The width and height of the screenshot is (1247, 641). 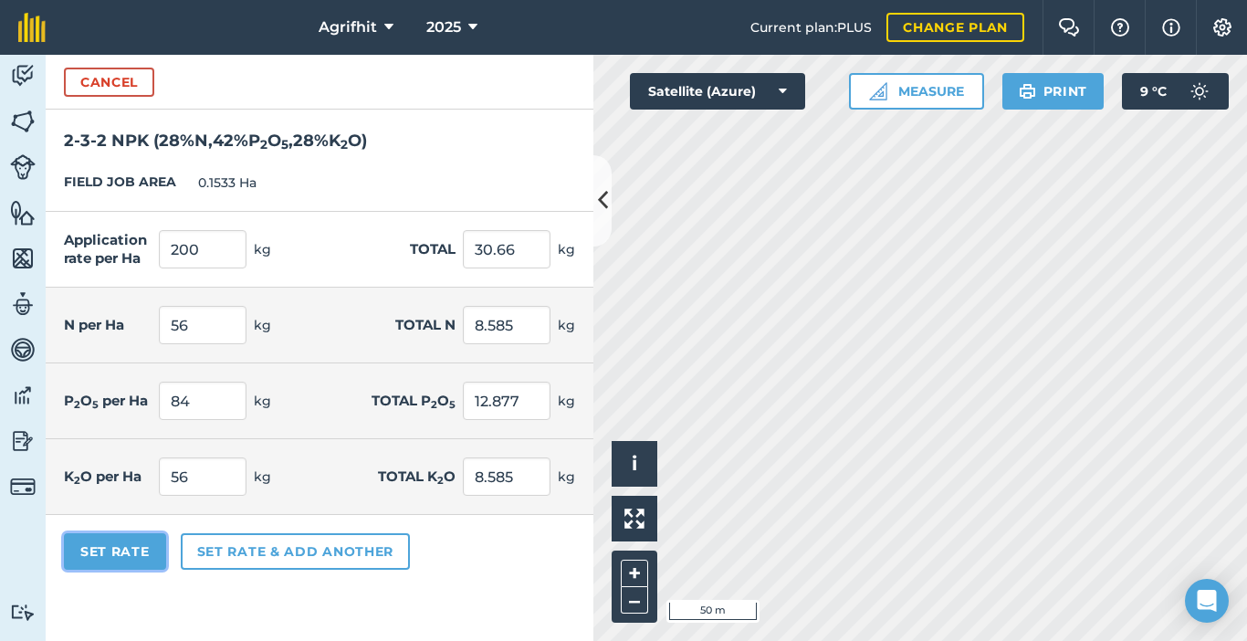 What do you see at coordinates (810, 27) in the screenshot?
I see `span: Current plan : PLUS` at bounding box center [810, 27].